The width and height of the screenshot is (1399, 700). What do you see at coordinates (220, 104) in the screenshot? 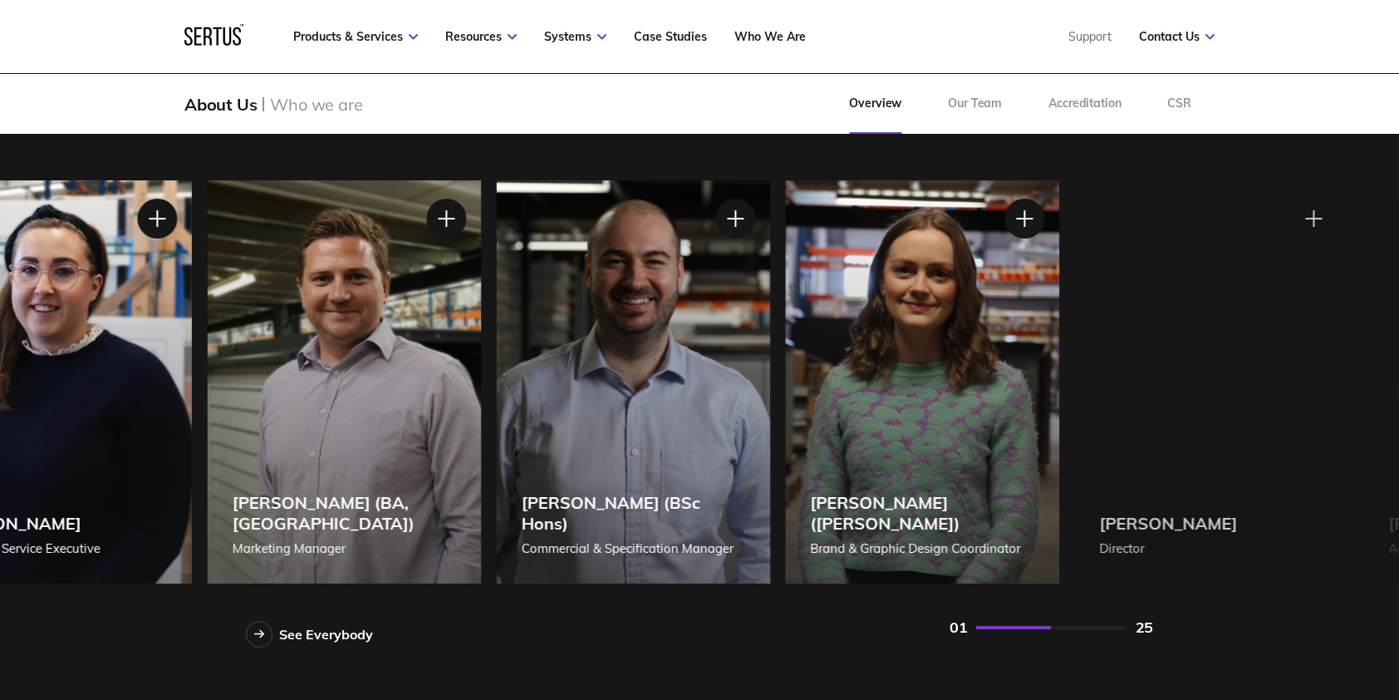
I see `div: About Us` at bounding box center [220, 104].